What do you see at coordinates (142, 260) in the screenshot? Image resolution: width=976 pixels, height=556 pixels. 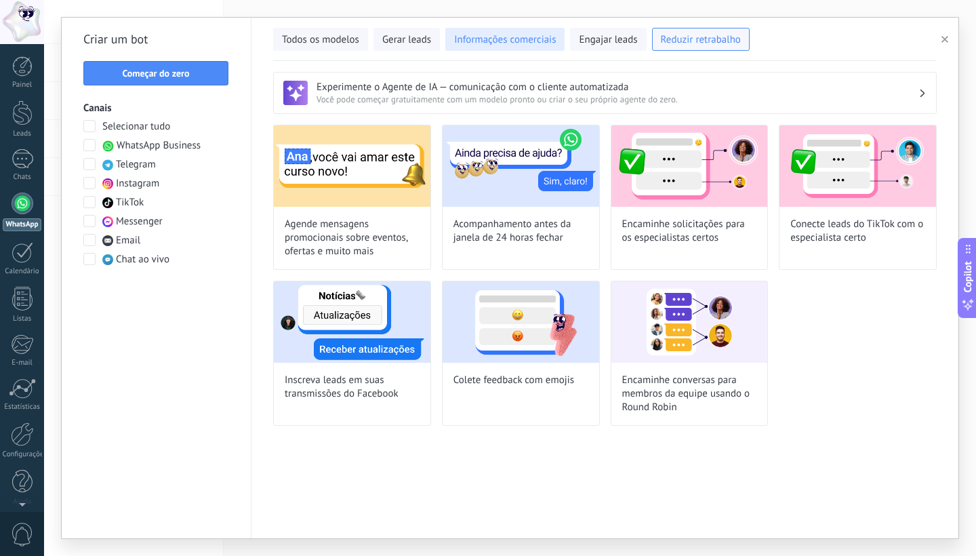 I see `span: Chat ao vivo` at bounding box center [142, 260].